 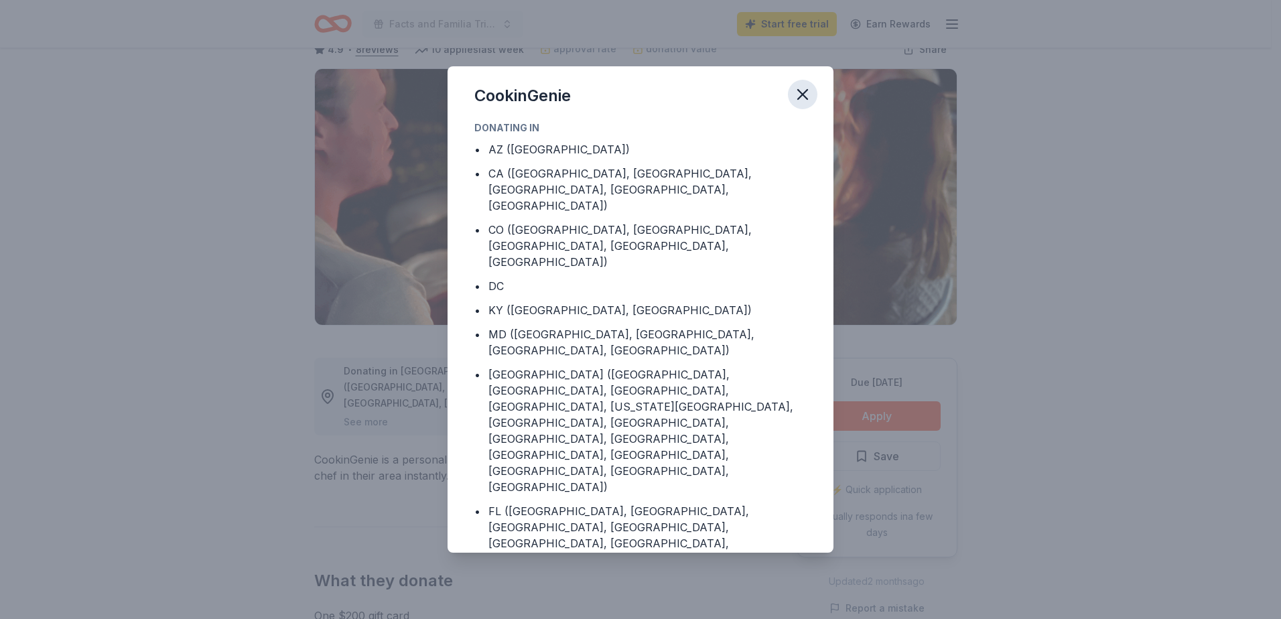 I want to click on div: DC, so click(x=496, y=286).